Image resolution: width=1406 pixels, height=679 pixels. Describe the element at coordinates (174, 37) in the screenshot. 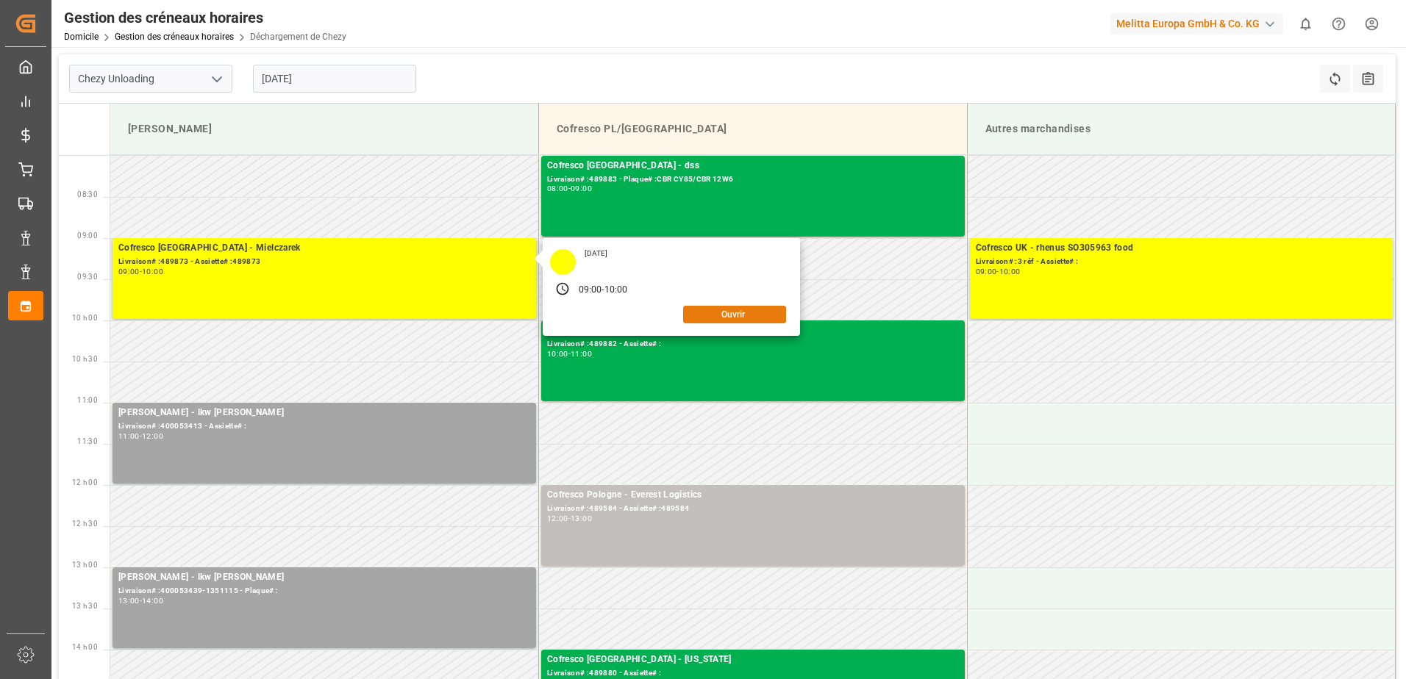

I see `a: Gestion des créneaux horaires` at that location.